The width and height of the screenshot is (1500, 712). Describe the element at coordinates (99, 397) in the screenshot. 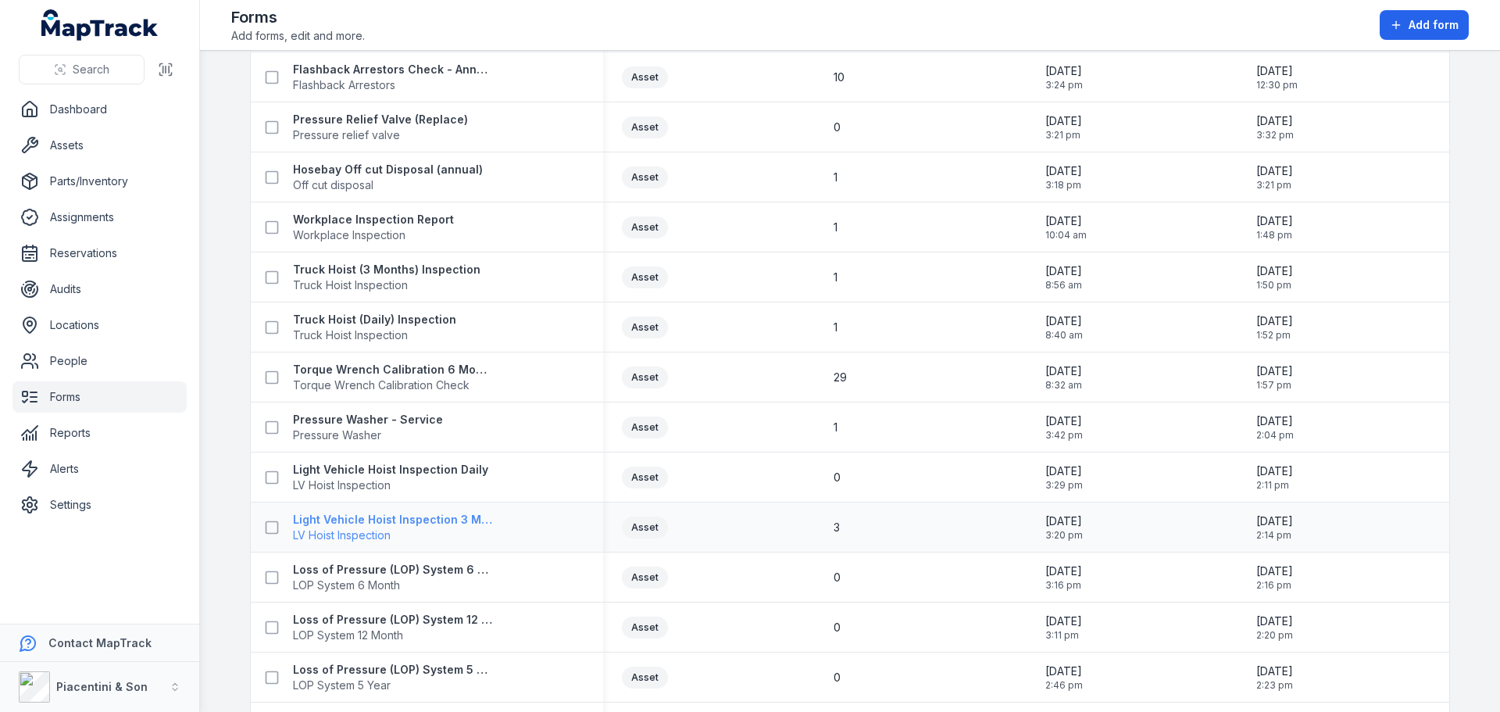

I see `a: Forms` at that location.